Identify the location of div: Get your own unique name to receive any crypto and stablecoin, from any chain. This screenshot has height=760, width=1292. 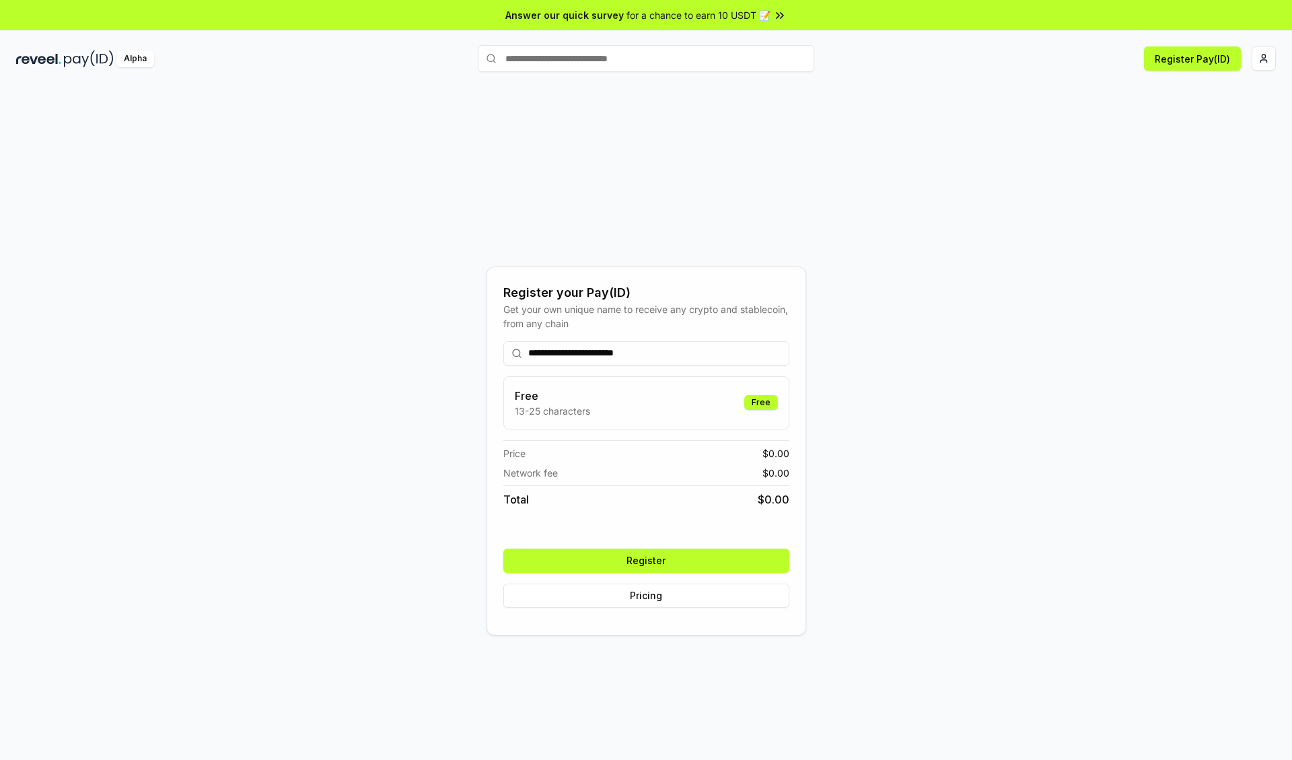
(646, 316).